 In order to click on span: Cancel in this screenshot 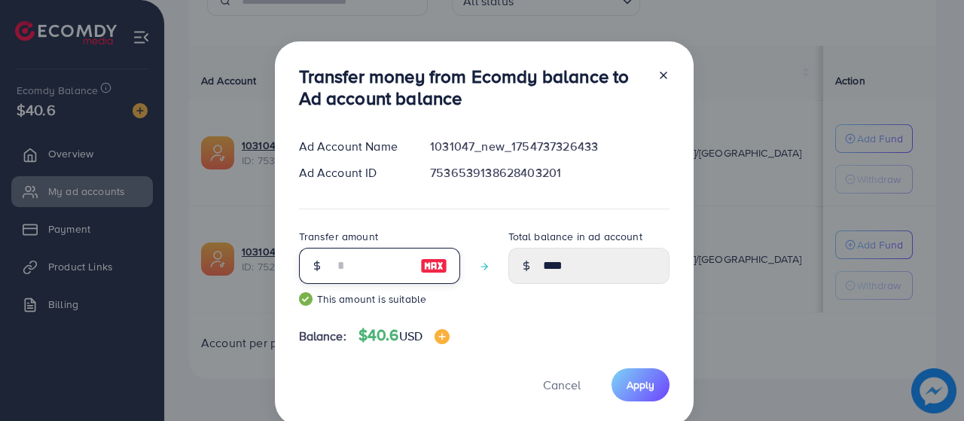, I will do `click(562, 385)`.